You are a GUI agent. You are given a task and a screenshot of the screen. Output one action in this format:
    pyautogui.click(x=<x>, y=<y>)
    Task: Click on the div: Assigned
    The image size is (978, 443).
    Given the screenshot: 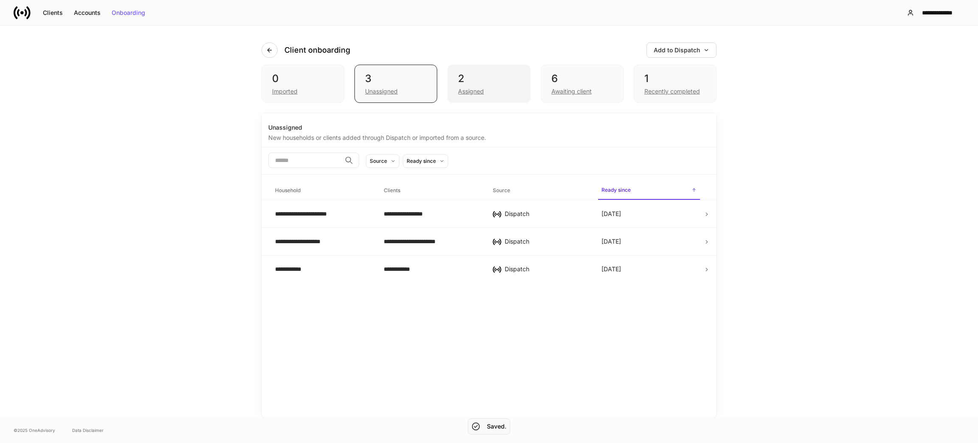 What is the action you would take?
    pyautogui.click(x=471, y=91)
    